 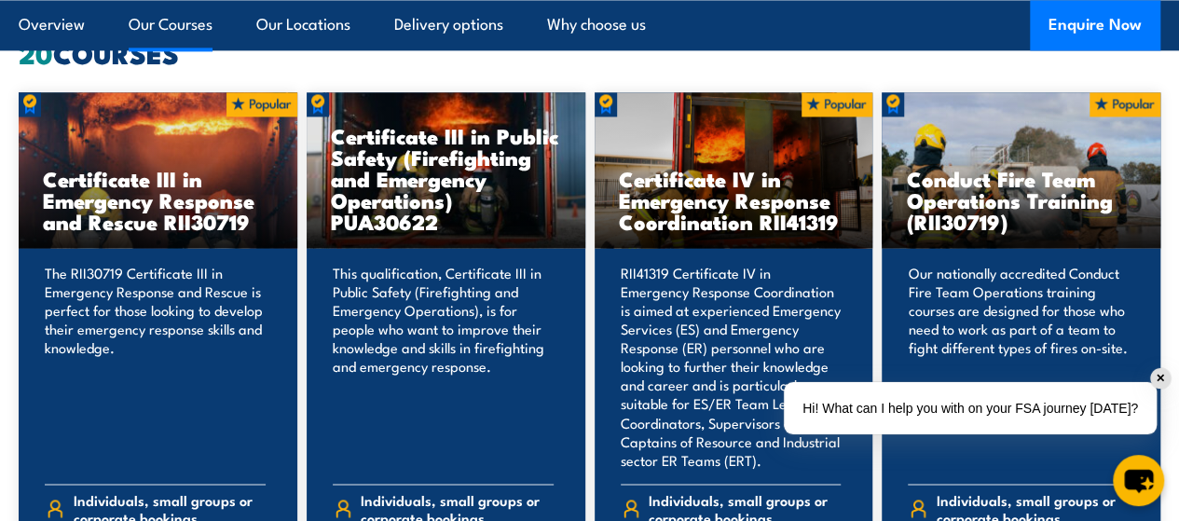 I want to click on h3: Certificate IV in Emergency Response Coordination RII41319, so click(x=734, y=200).